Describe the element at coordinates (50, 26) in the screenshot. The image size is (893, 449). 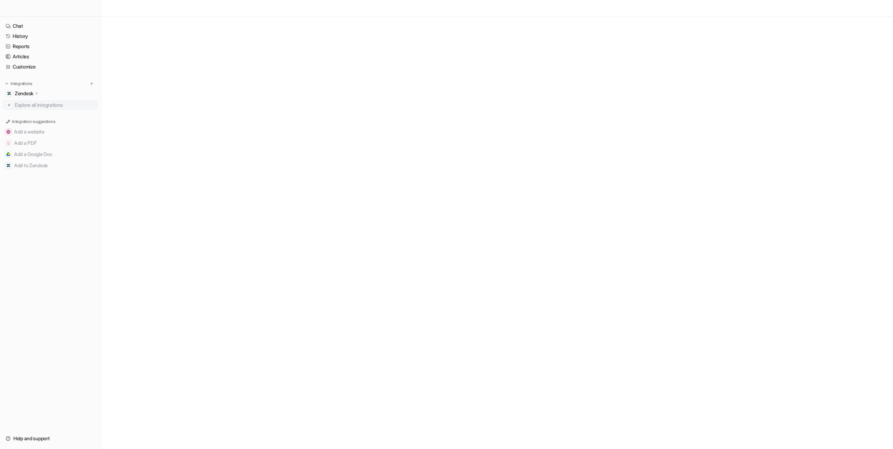
I see `a: Chat` at that location.